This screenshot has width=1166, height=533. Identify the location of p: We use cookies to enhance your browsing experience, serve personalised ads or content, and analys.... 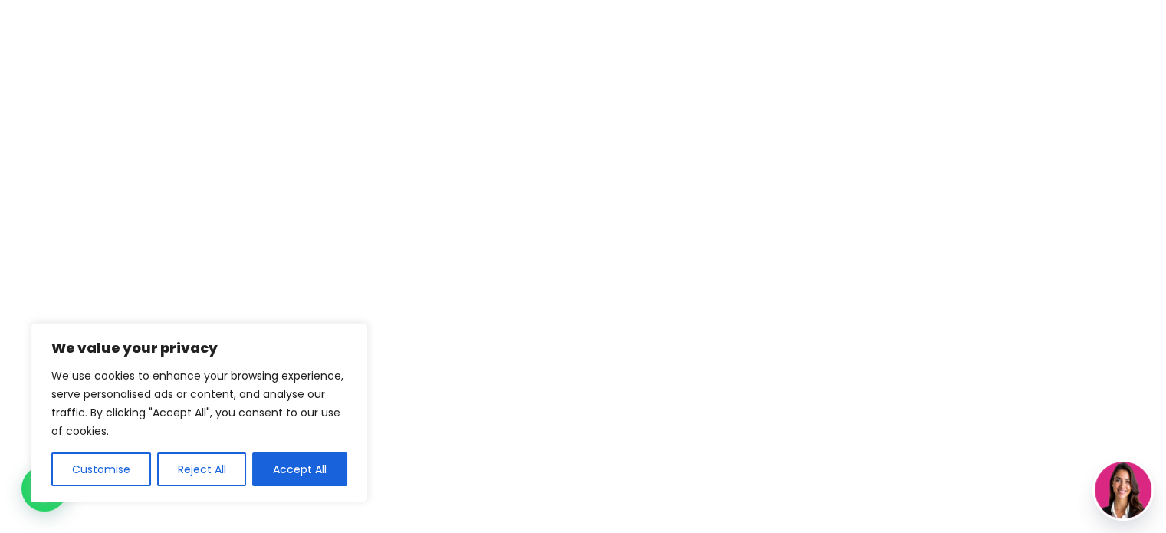
(199, 403).